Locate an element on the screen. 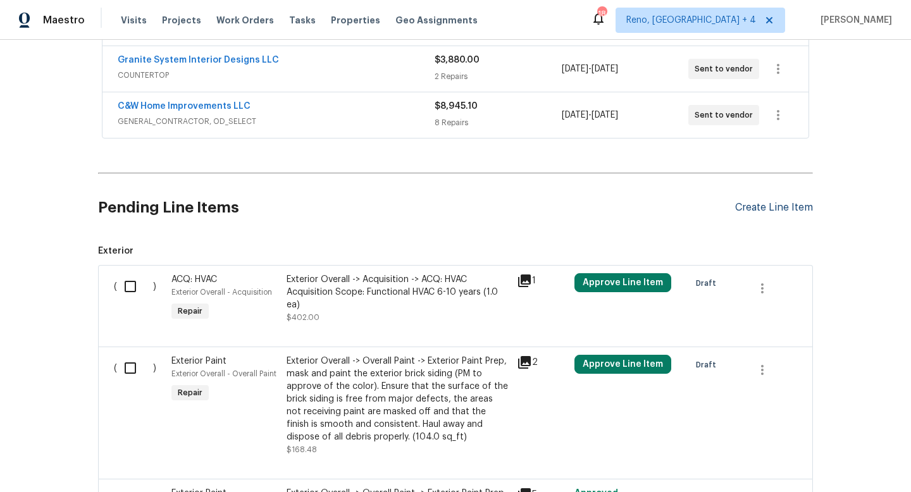 The height and width of the screenshot is (492, 911). span: Tasks is located at coordinates (302, 20).